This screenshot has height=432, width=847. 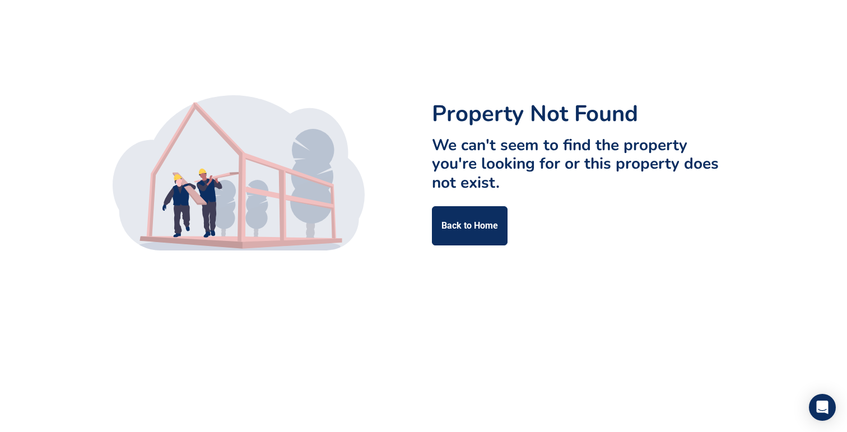 What do you see at coordinates (823, 407) in the screenshot?
I see `div: Open Intercom Messenger` at bounding box center [823, 407].